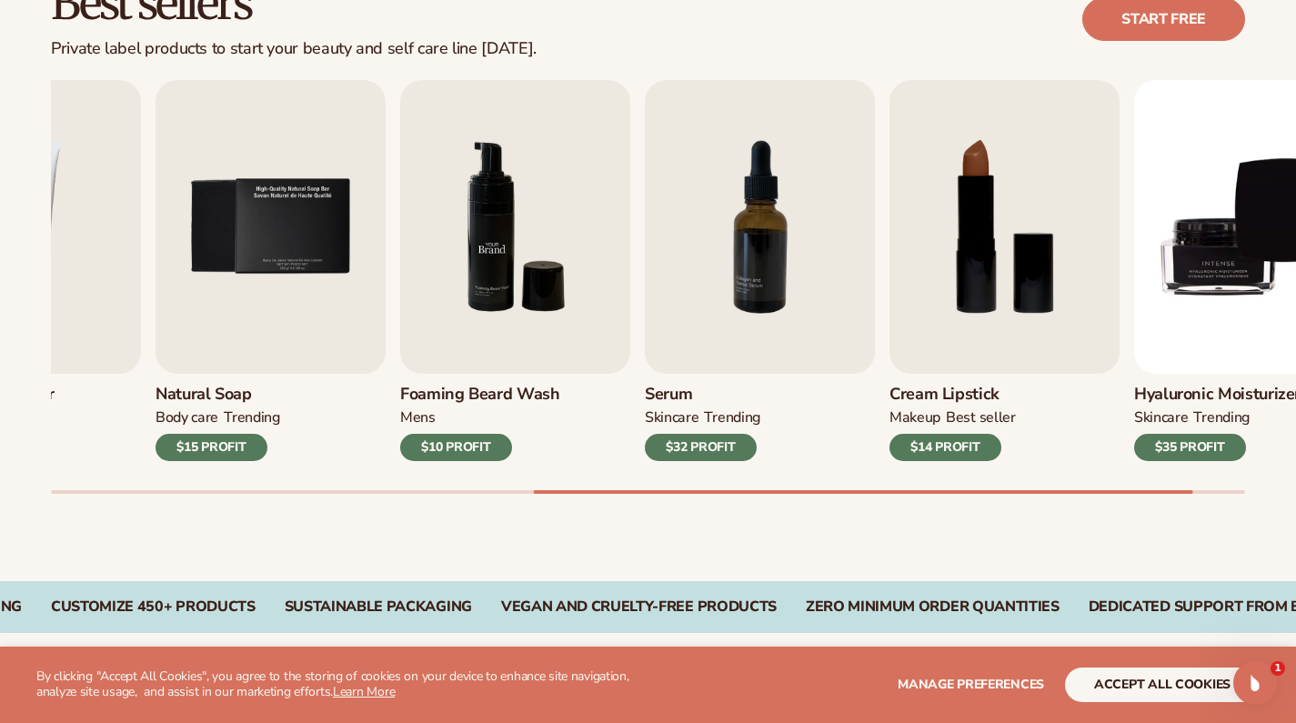 Image resolution: width=1296 pixels, height=723 pixels. What do you see at coordinates (515, 226) in the screenshot?
I see `img: Shopify Image 10` at bounding box center [515, 226].